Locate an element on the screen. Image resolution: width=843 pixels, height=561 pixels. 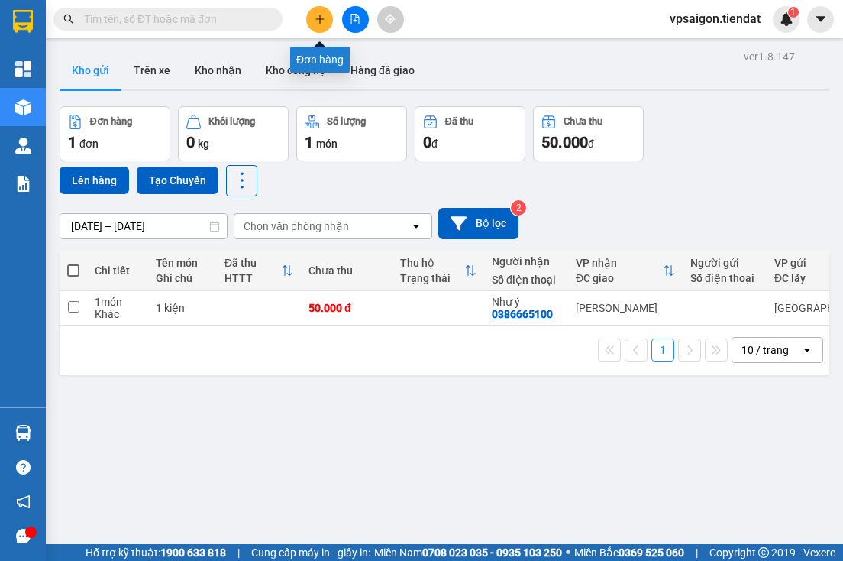
button: Lên hàng is located at coordinates (94, 180).